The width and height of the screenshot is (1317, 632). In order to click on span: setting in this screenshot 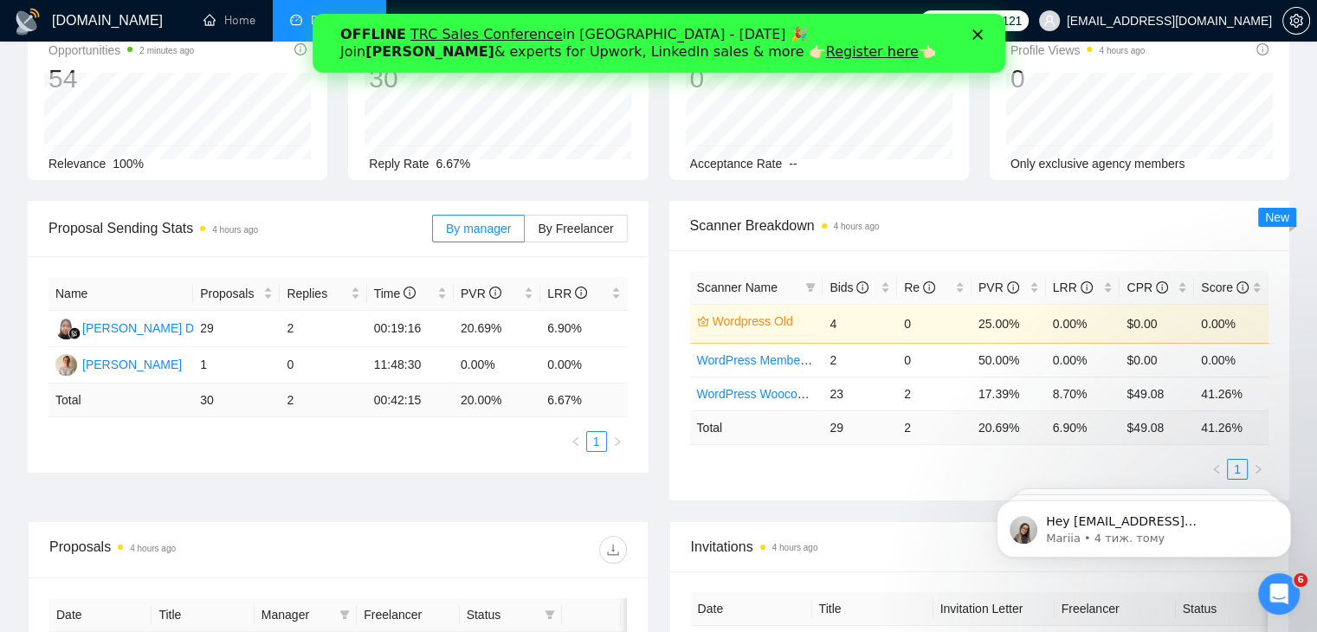, I will do `click(1297, 21)`.